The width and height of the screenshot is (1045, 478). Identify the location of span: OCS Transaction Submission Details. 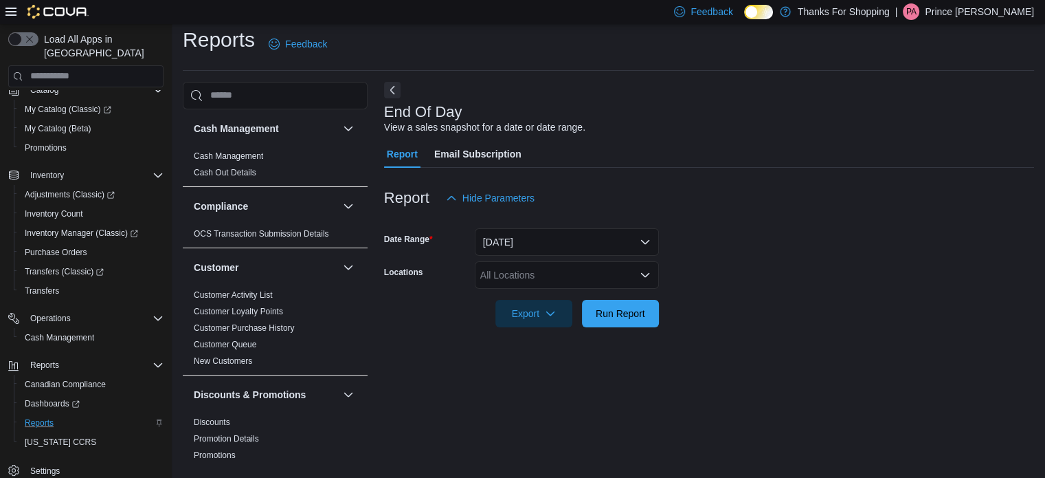
(261, 234).